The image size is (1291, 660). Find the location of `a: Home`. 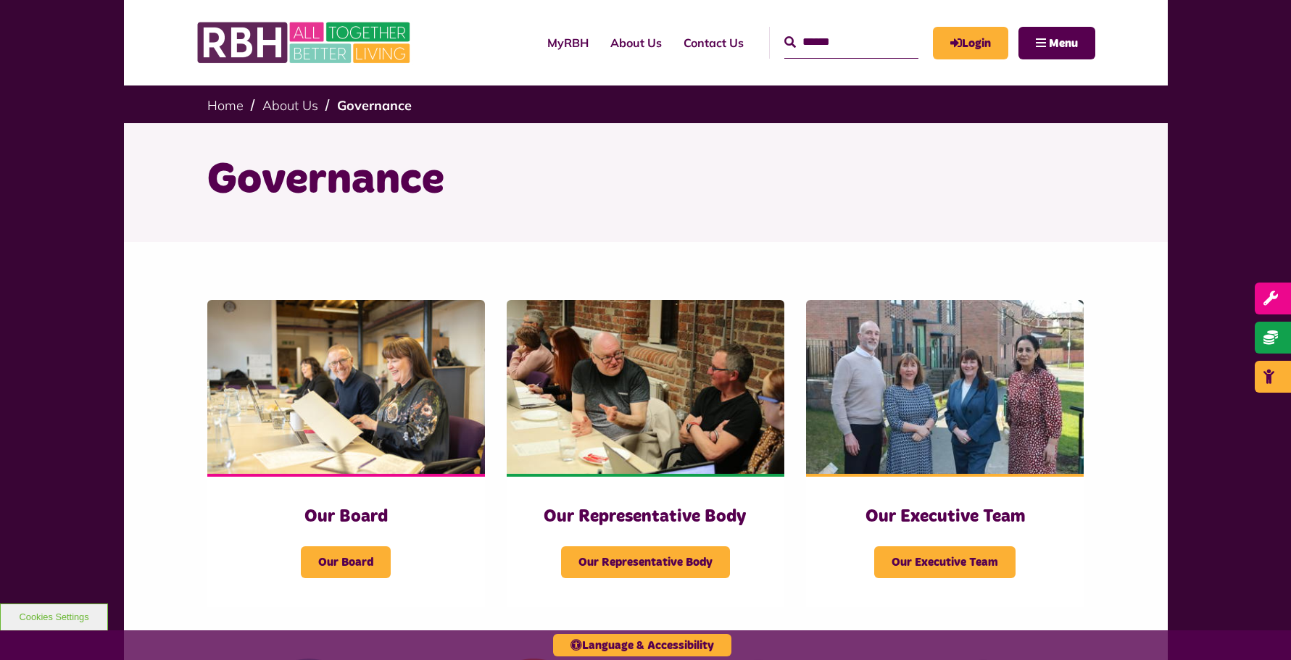

a: Home is located at coordinates (225, 105).